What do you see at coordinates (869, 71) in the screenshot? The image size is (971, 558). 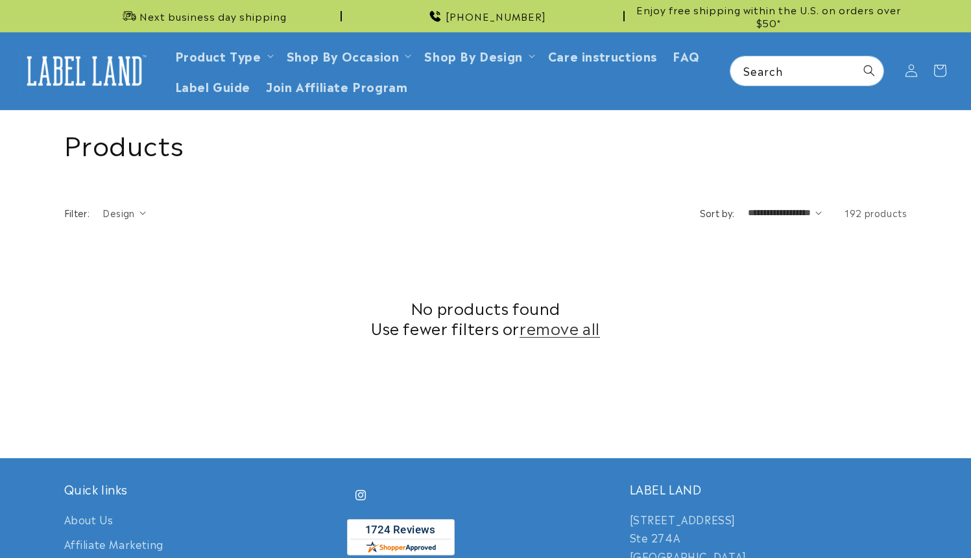 I see `button: Search` at bounding box center [869, 71].